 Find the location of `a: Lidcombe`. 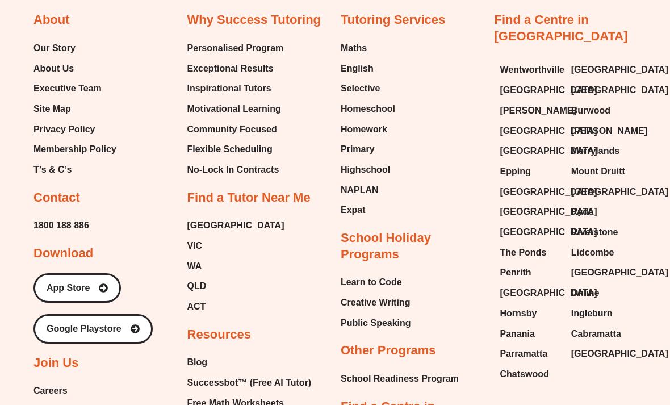

a: Lidcombe is located at coordinates (601, 253).